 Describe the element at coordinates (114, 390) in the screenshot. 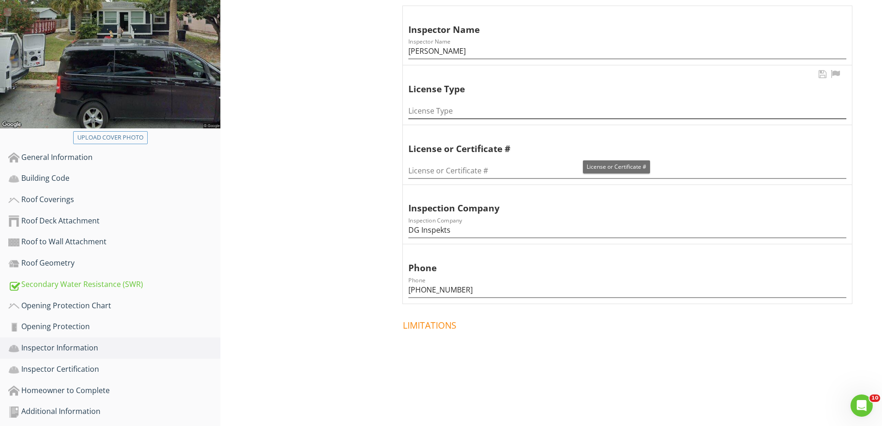

I see `div: Homeowner to Complete` at that location.